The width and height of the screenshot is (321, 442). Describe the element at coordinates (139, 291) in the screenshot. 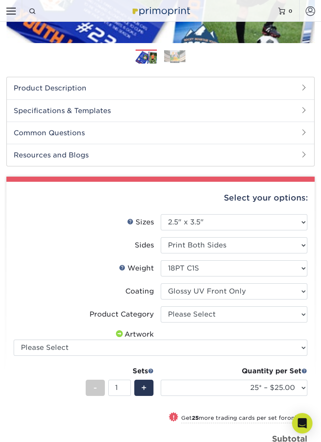

I see `div: Coating` at that location.